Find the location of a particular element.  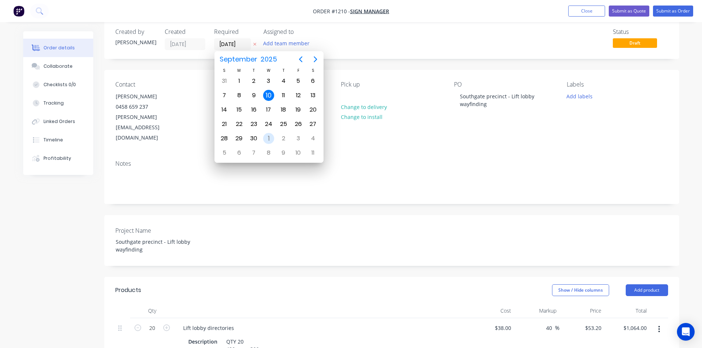

div: W is located at coordinates (269, 70).